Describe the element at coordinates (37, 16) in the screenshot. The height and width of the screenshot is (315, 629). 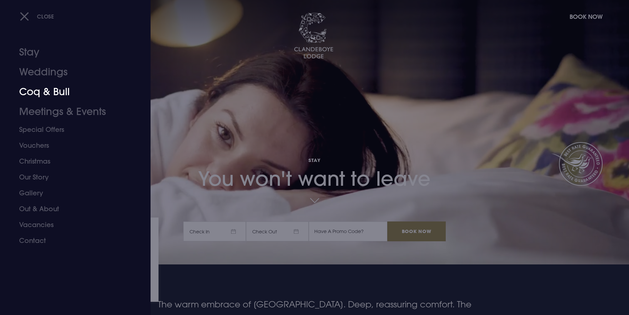
I see `button: Close` at that location.